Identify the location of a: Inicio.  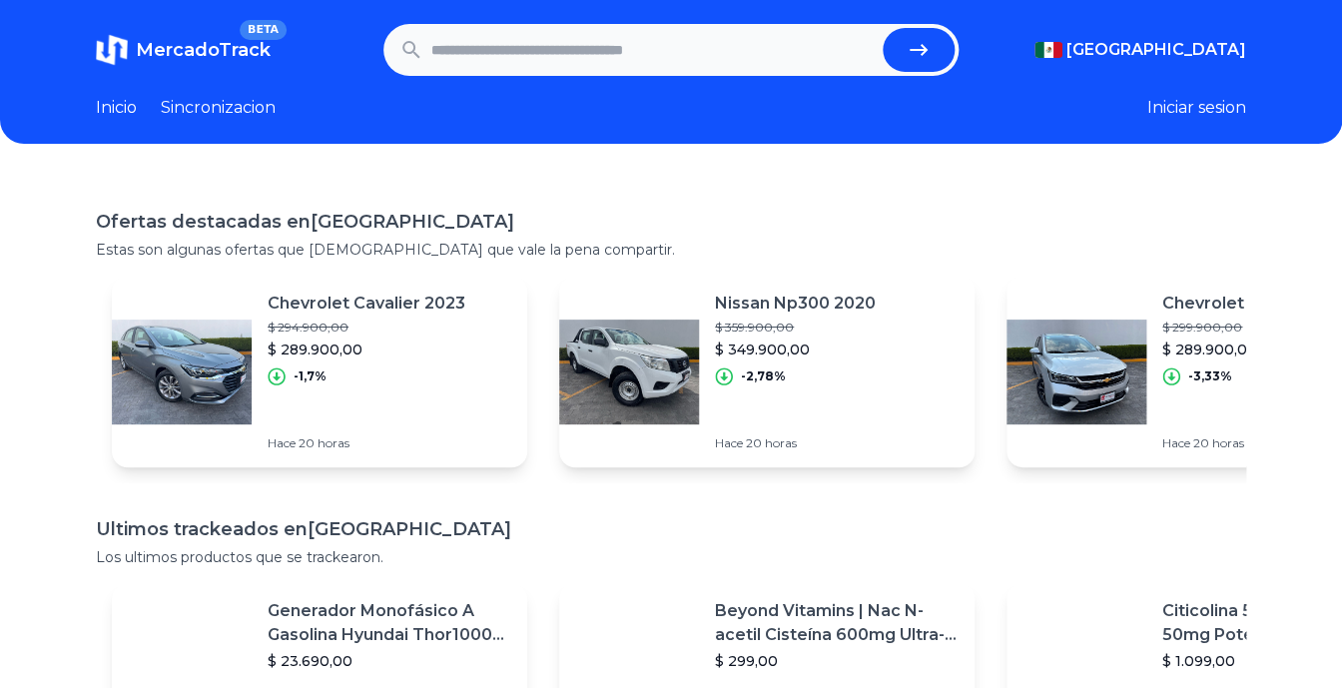
(116, 108).